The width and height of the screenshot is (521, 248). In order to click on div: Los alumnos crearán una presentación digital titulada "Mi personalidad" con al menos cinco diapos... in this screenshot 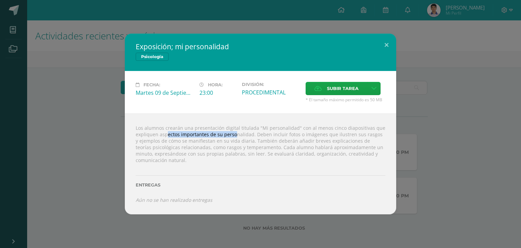, I will do `click(261, 164)`.